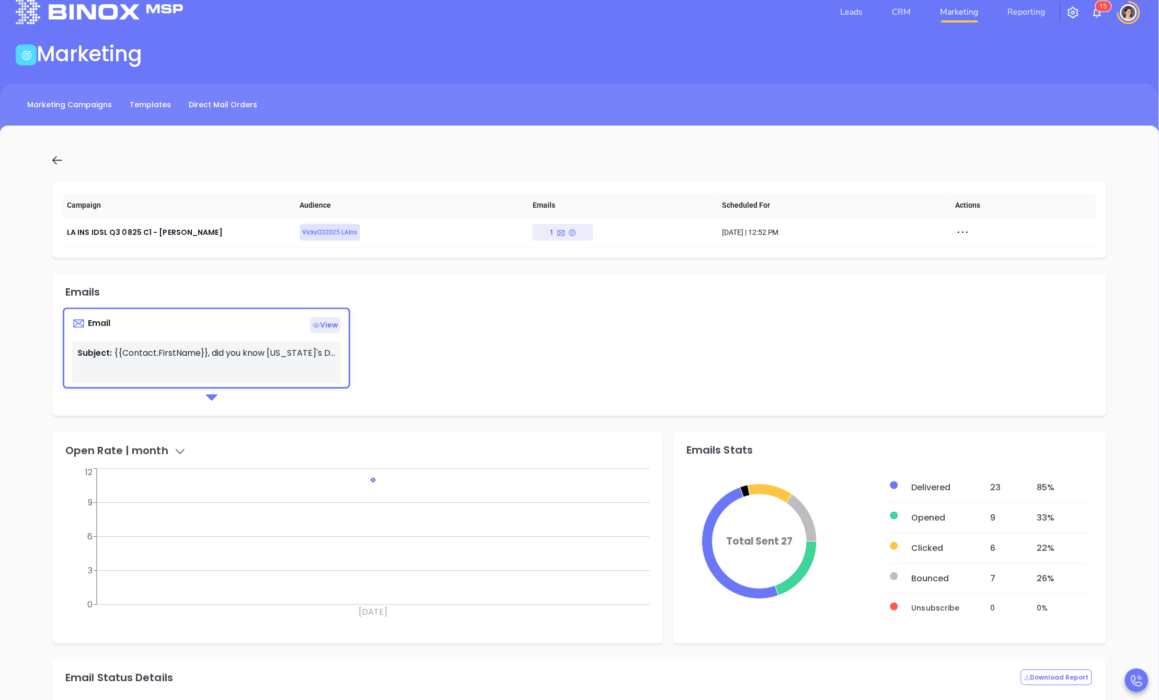  What do you see at coordinates (944, 548) in the screenshot?
I see `div: Clicked` at bounding box center [944, 548].